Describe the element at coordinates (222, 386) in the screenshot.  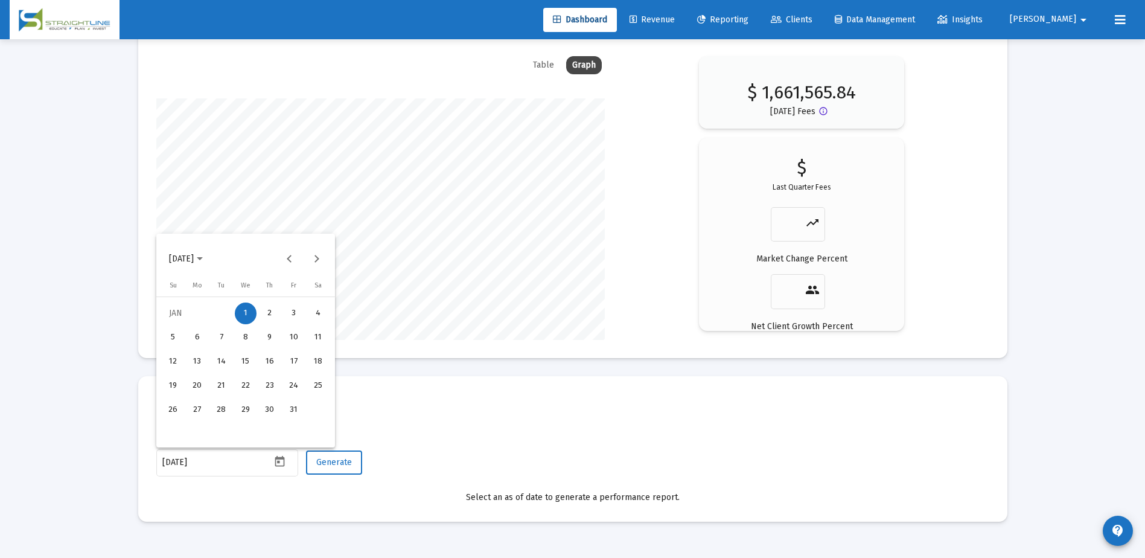
I see `div: 21` at that location.